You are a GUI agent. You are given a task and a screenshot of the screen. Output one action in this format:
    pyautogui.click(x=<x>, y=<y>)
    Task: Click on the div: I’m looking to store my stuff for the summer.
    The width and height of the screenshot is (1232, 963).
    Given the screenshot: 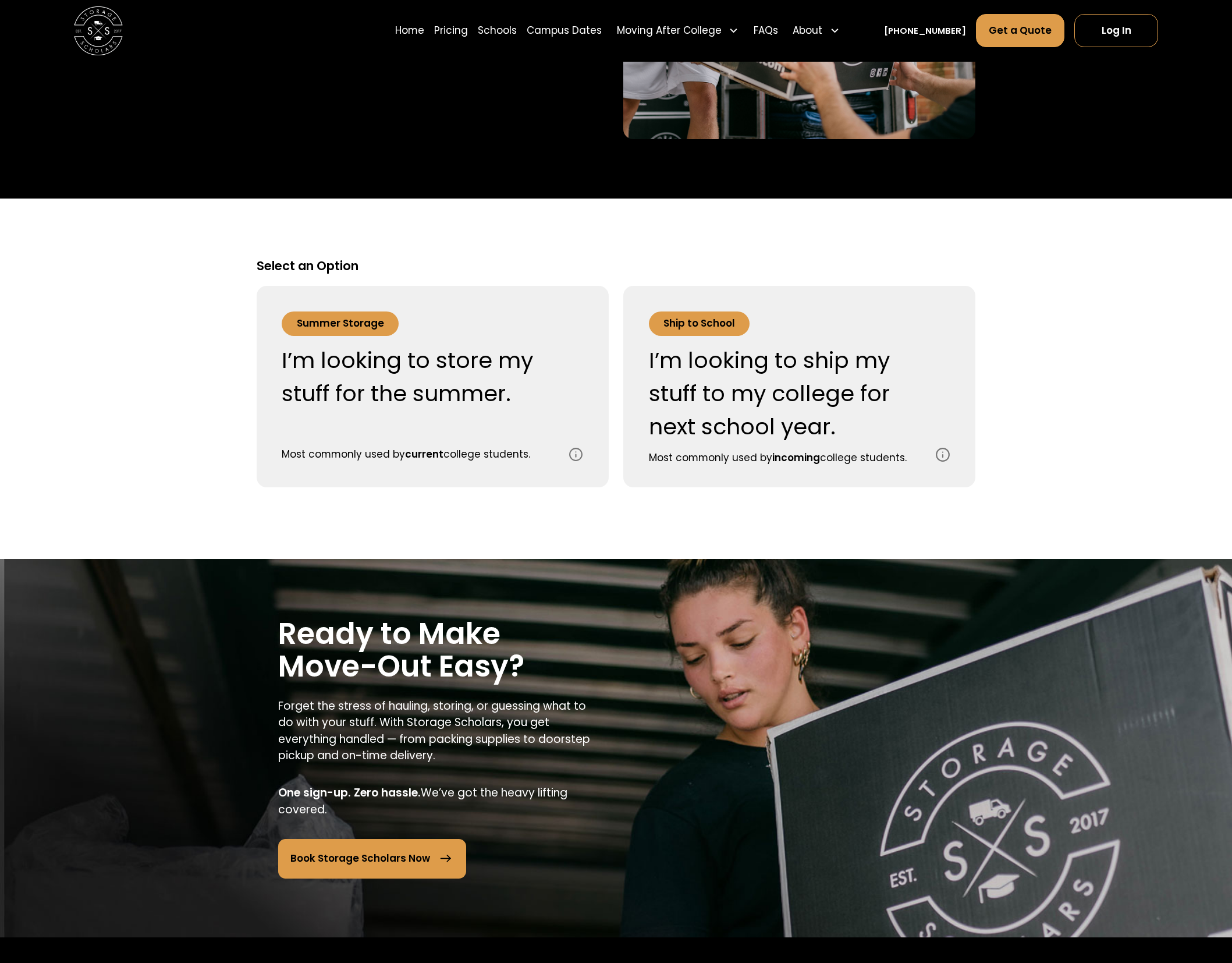 What is the action you would take?
    pyautogui.click(x=418, y=376)
    